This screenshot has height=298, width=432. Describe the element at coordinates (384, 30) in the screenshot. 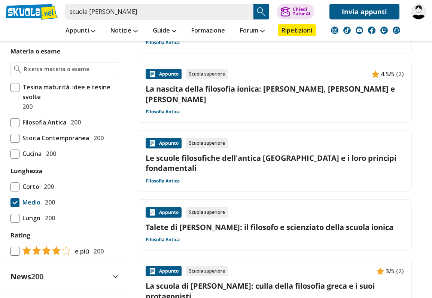

I see `img: twitch` at that location.